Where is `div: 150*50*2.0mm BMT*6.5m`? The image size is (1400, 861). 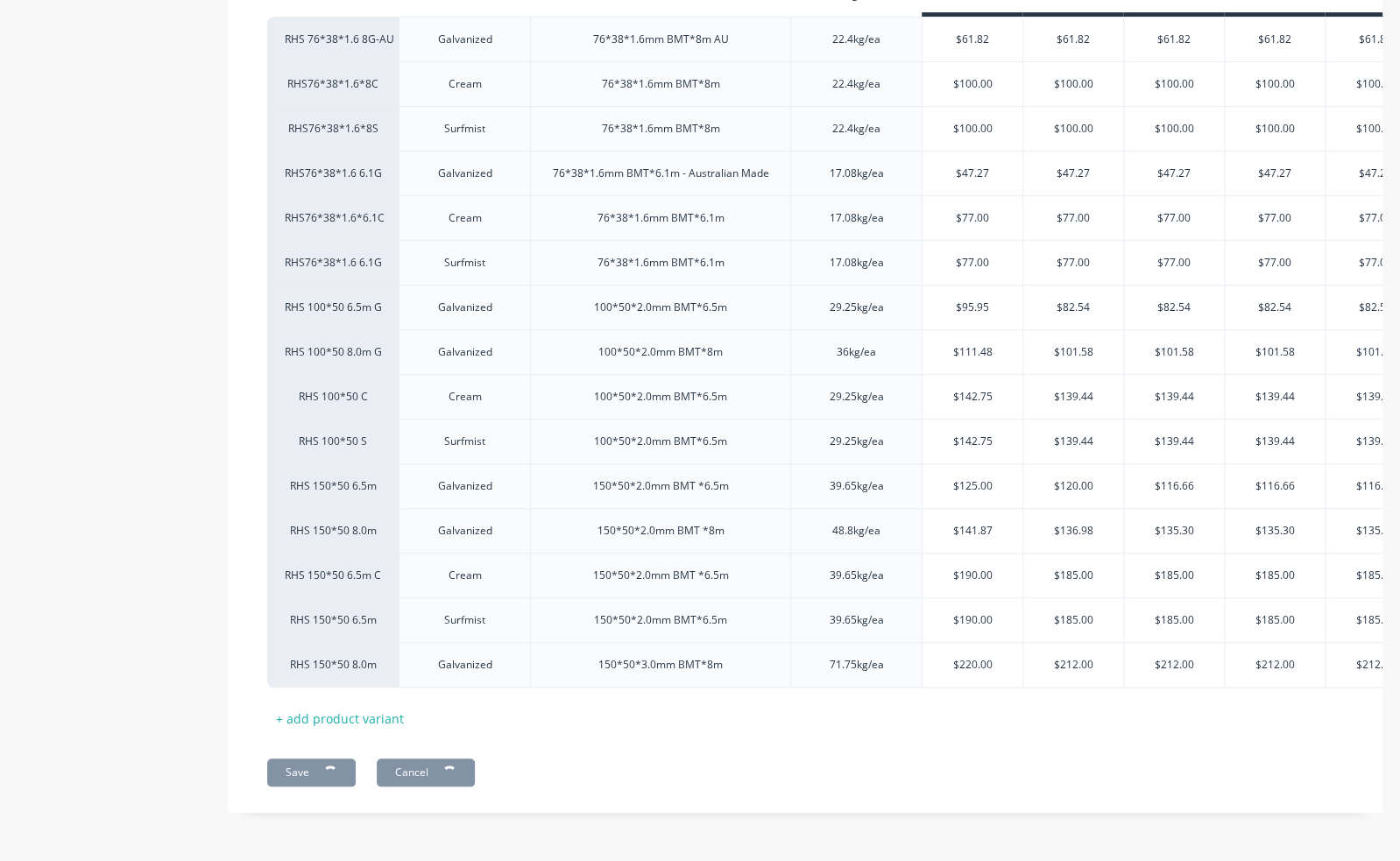
div: 150*50*2.0mm BMT*6.5m is located at coordinates (660, 621).